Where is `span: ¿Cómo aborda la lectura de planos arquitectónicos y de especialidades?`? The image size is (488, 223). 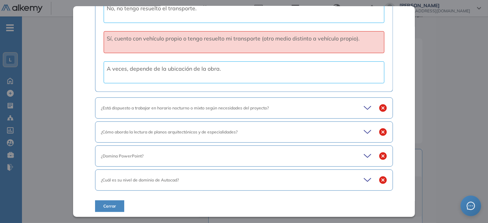
span: ¿Cómo aborda la lectura de planos arquitectónicos y de especialidades? is located at coordinates (169, 132).